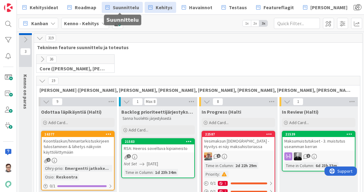 The image size is (364, 192). I want to click on span: 9, so click(57, 101).